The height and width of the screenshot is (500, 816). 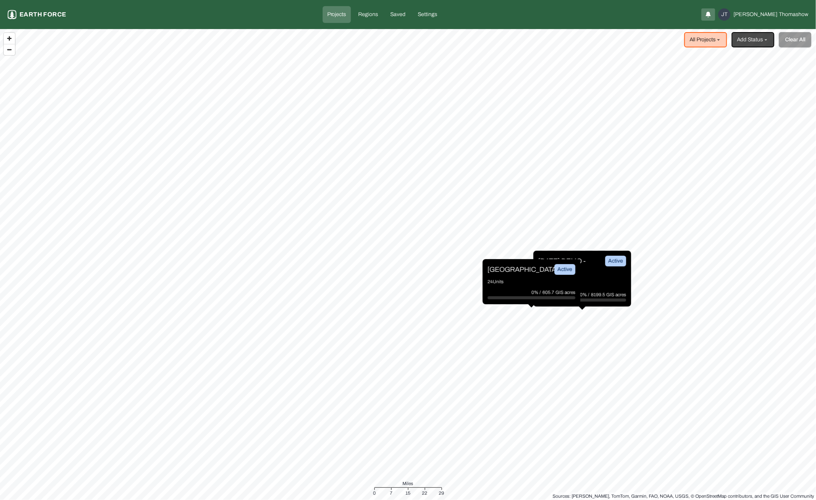 What do you see at coordinates (428, 15) in the screenshot?
I see `p: Settings` at bounding box center [428, 15].